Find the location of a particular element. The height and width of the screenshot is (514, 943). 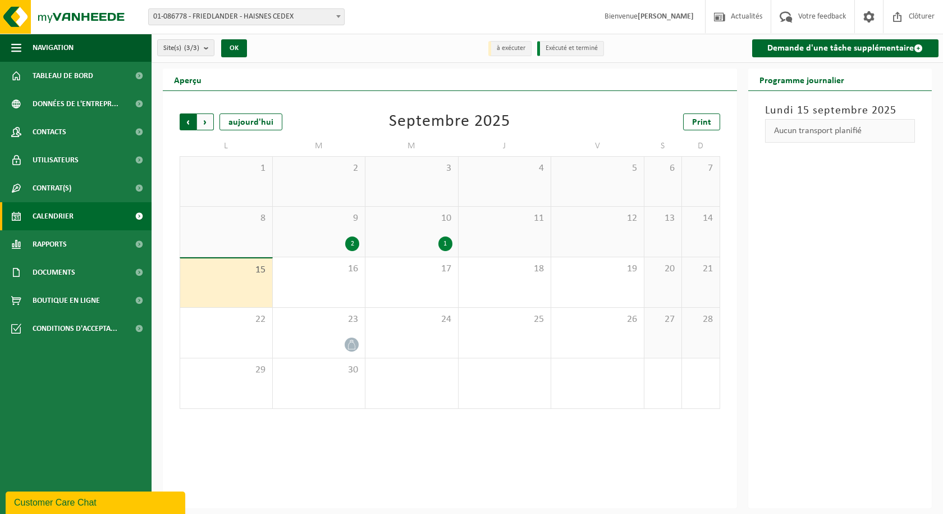

h2: Aperçu is located at coordinates (187, 79).